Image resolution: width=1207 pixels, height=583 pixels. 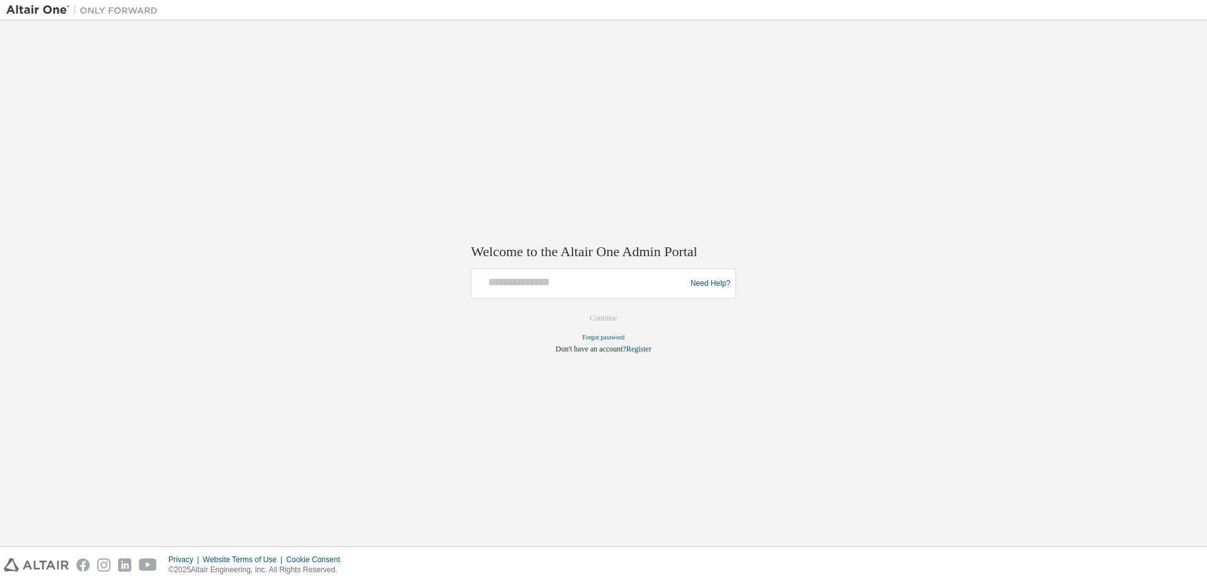 What do you see at coordinates (604, 338) in the screenshot?
I see `a: Forgot password` at bounding box center [604, 338].